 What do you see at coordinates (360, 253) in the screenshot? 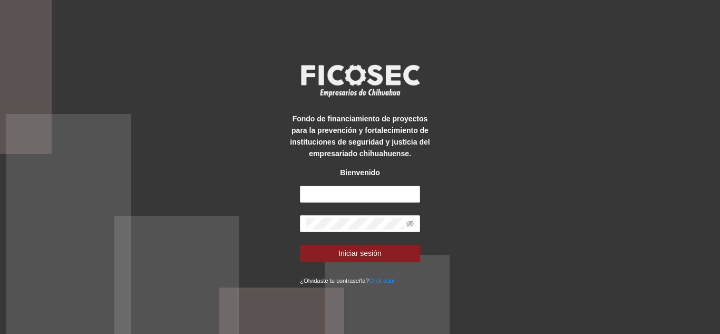
I see `button: Iniciar sesión` at bounding box center [360, 253].